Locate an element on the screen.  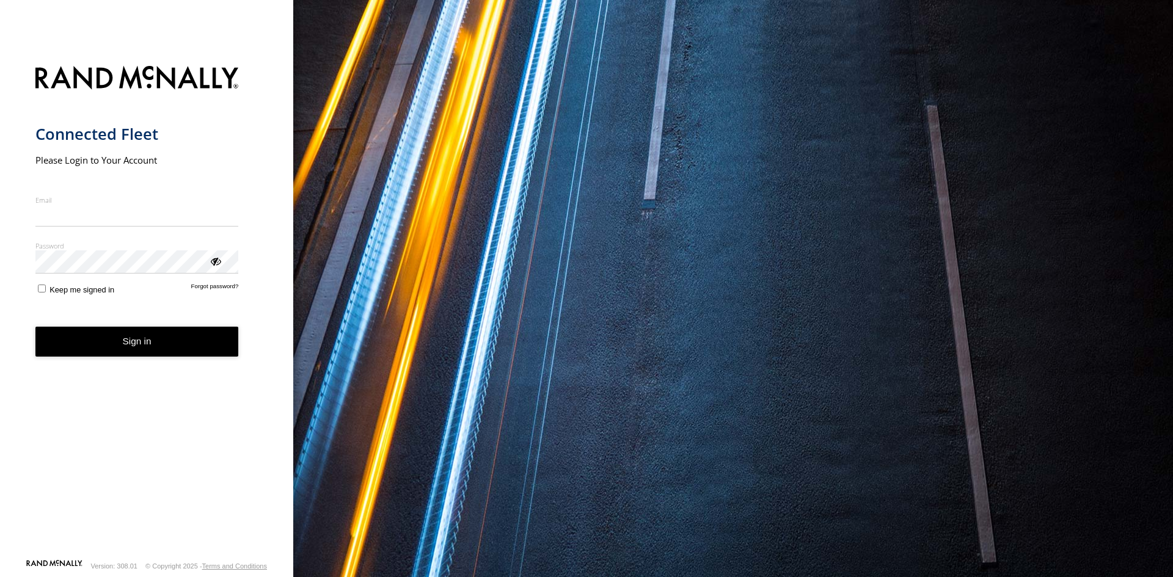
h1: Connected Fleet is located at coordinates (137, 134).